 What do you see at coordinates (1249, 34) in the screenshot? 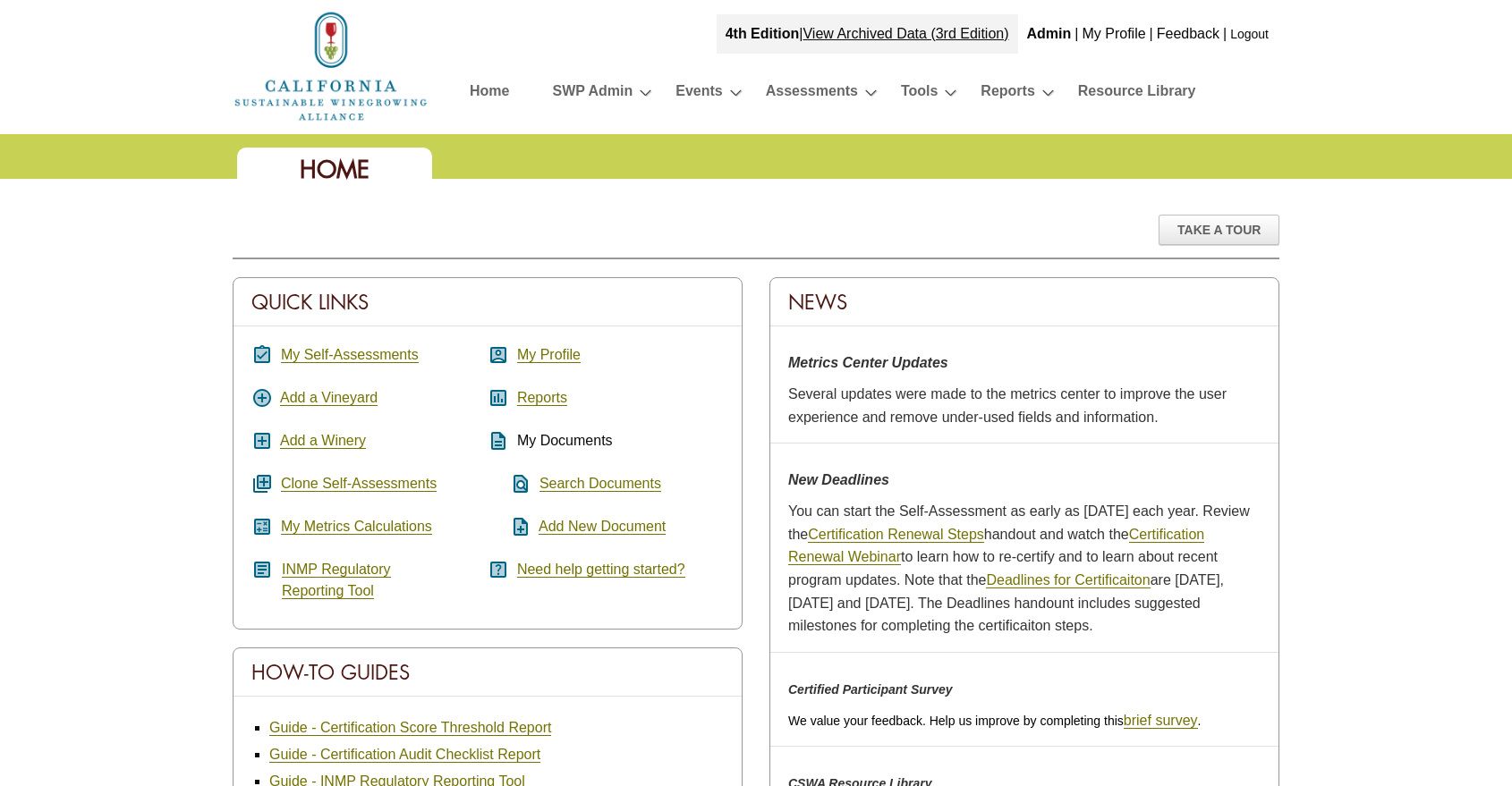
I see `a: Logout` at bounding box center [1249, 34].